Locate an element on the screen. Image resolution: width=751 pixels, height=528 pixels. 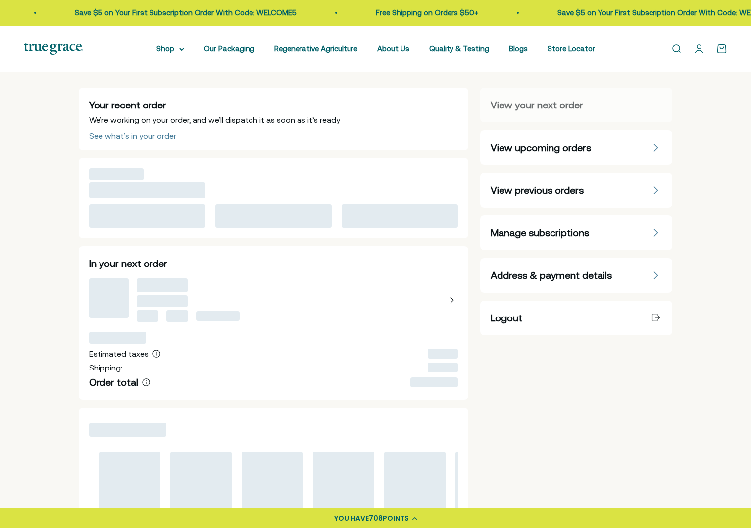
p: Save $5 on Your First Subscription Order With Code: WELCOME5 is located at coordinates (184, 13).